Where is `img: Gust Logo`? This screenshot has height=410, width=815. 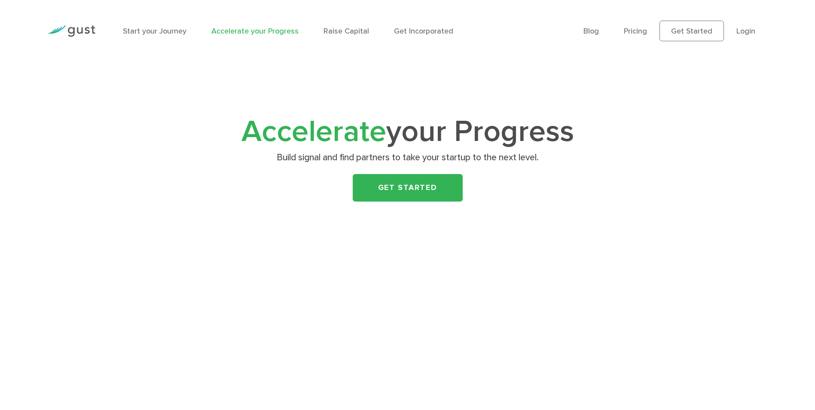 img: Gust Logo is located at coordinates (71, 31).